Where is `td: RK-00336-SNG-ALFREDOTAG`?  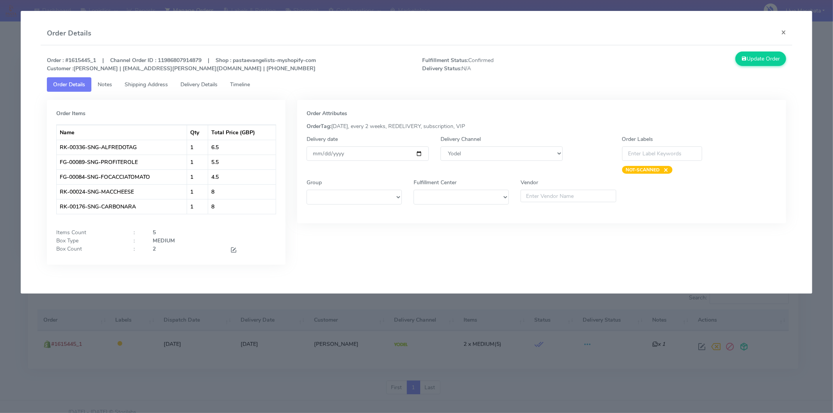
td: RK-00336-SNG-ALFREDOTAG is located at coordinates (122, 147).